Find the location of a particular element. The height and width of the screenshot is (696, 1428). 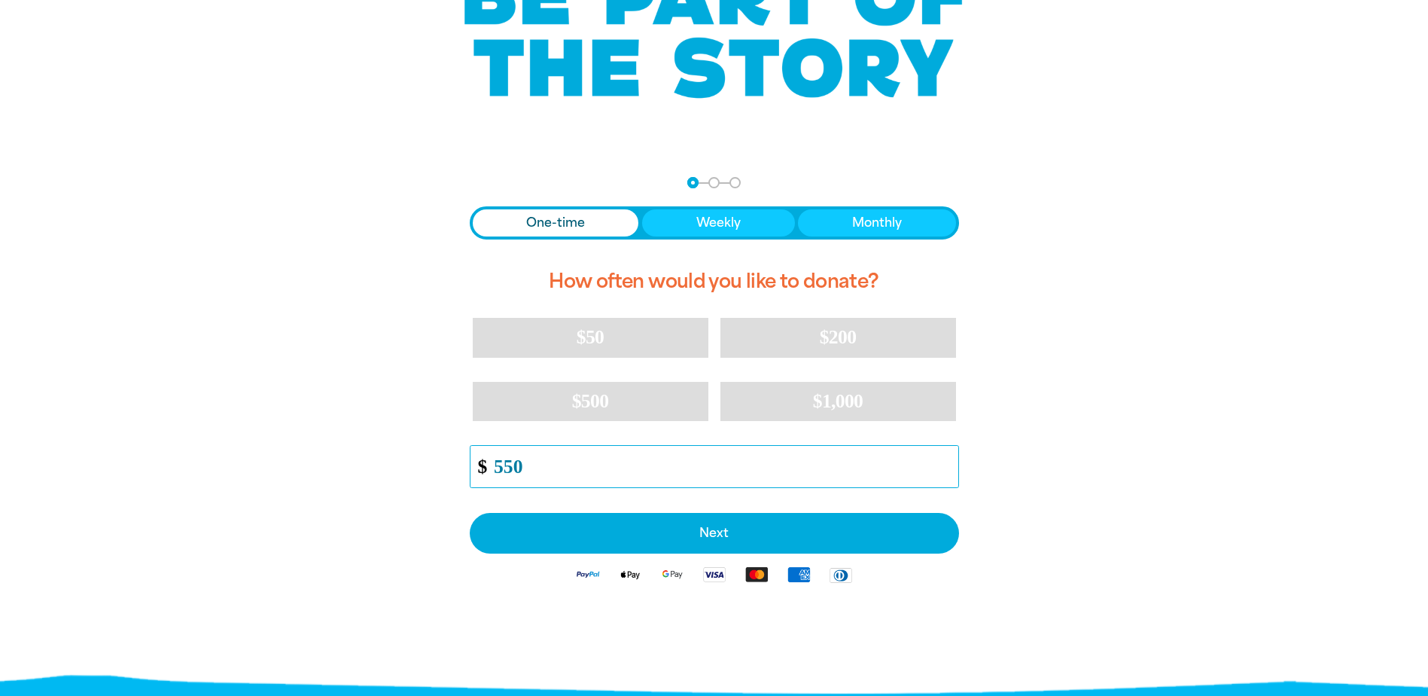

img: Google Pay logo is located at coordinates (672, 574).